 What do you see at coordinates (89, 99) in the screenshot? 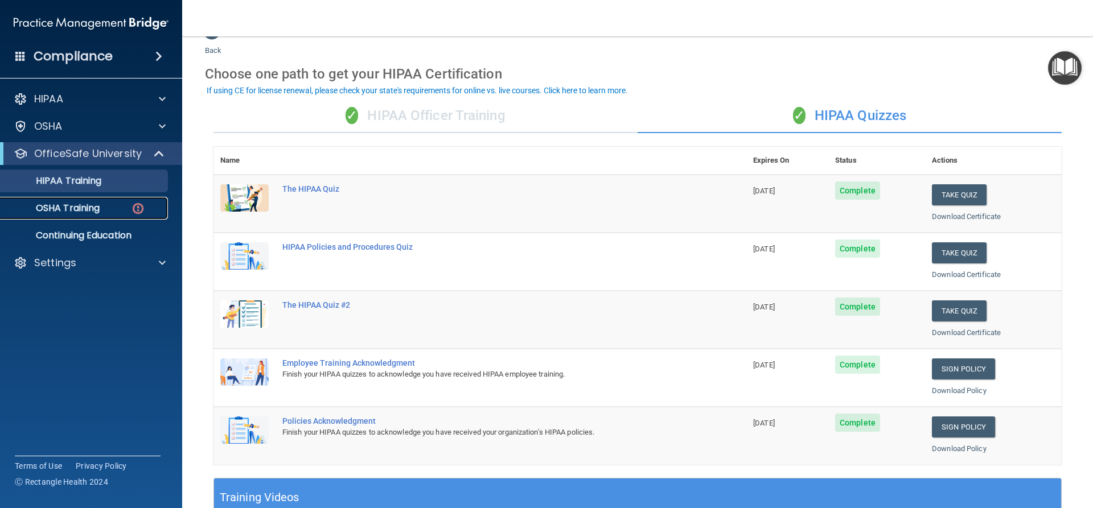
I see `a: HIPAA` at bounding box center [89, 99].